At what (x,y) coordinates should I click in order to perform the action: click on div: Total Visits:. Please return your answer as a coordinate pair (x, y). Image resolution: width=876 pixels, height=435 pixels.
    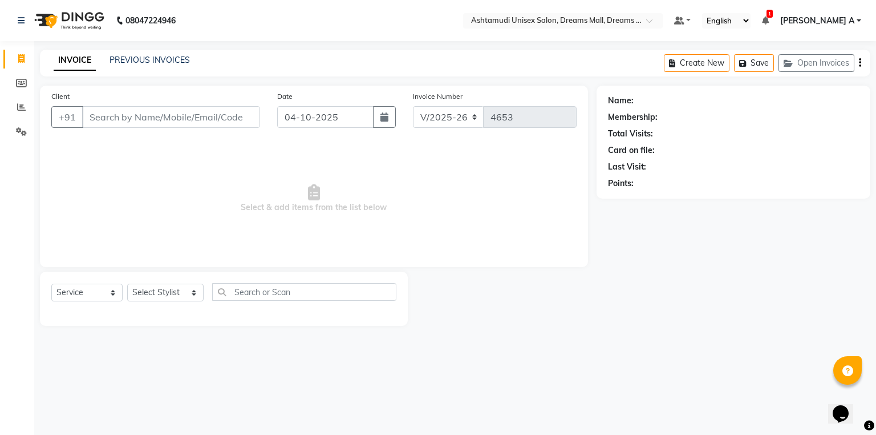
    Looking at the image, I should click on (630, 133).